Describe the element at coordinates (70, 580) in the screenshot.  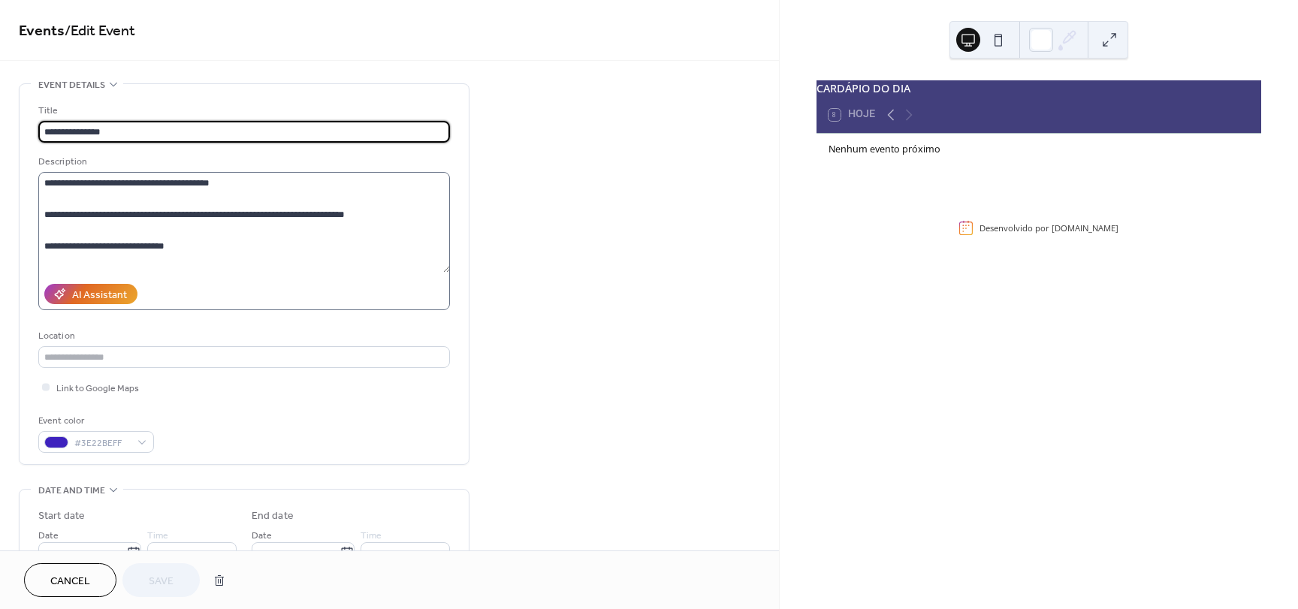
I see `a: Cancel` at that location.